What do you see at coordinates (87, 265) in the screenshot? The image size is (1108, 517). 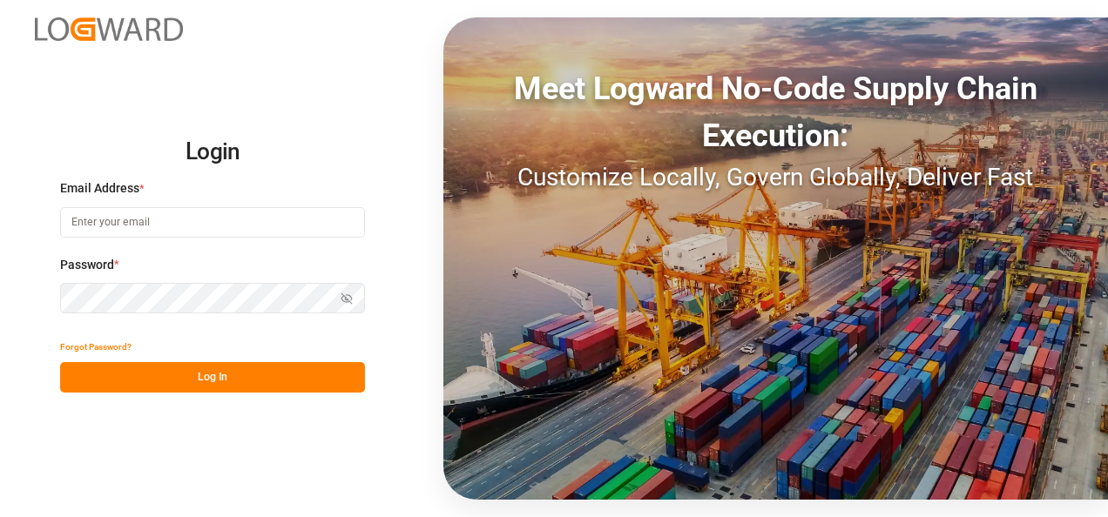 I see `span: Password` at bounding box center [87, 265].